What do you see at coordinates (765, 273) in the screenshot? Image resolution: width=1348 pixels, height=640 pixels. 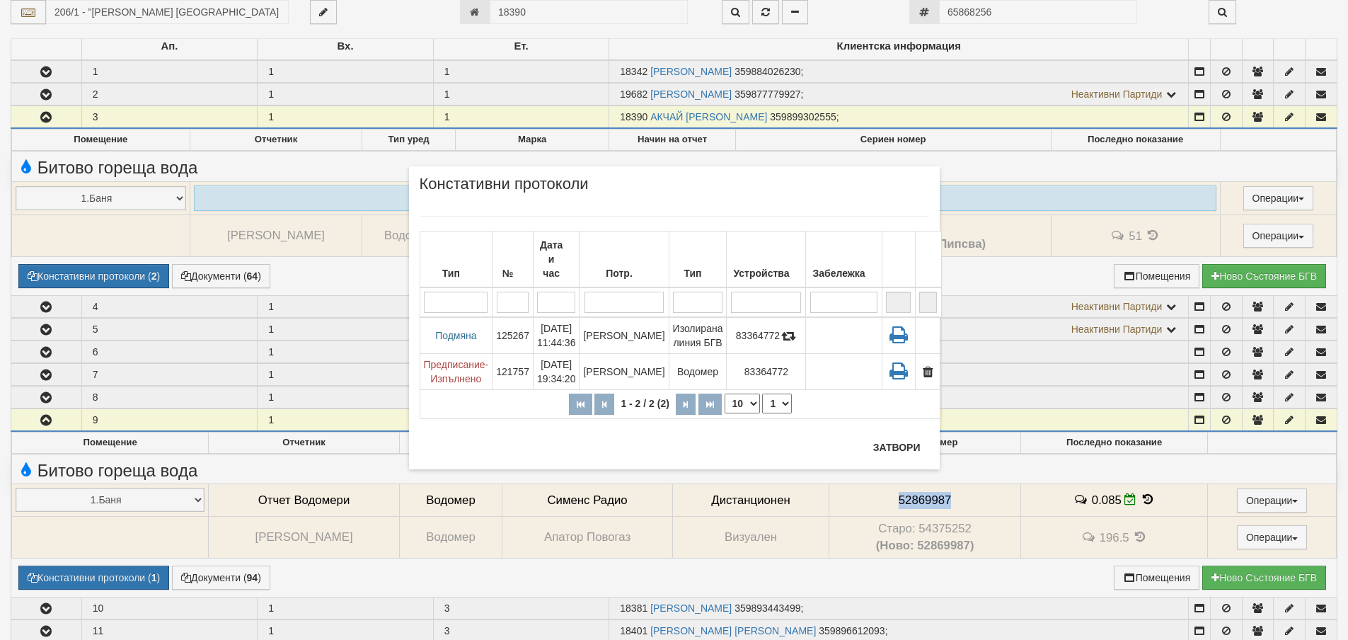 I see `div: Устройства` at bounding box center [765, 273].